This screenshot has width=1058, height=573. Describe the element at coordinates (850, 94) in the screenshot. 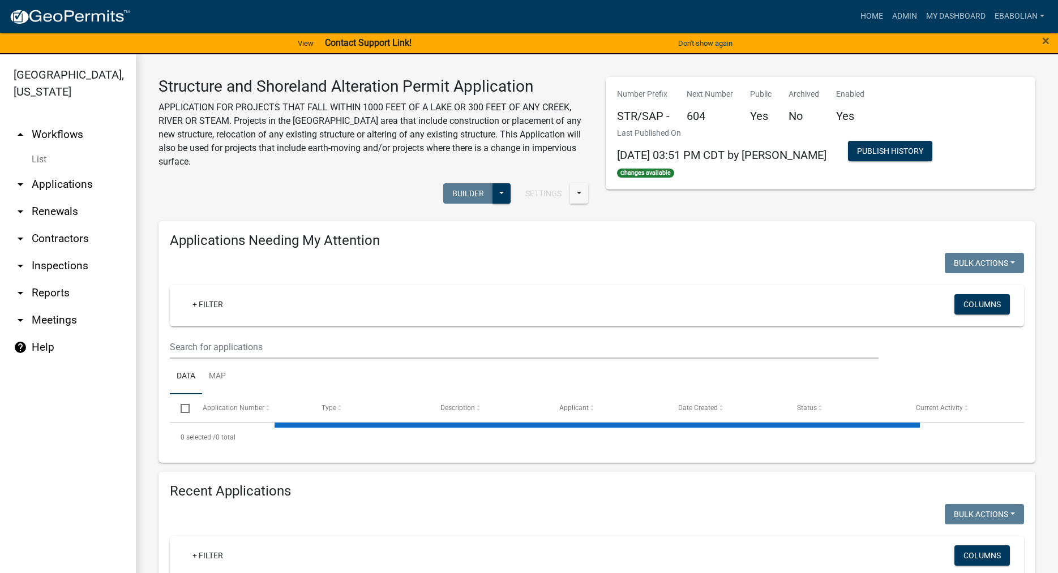

I see `p: Enabled` at that location.